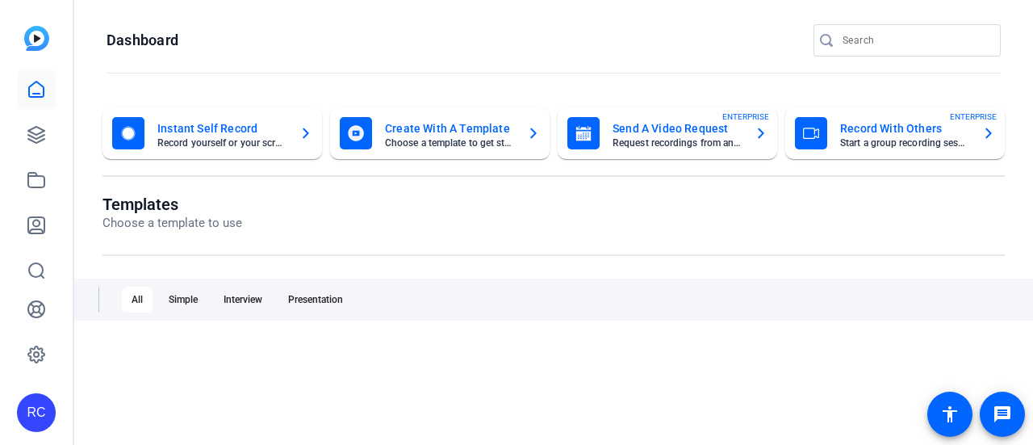 This screenshot has height=445, width=1033. Describe the element at coordinates (677, 143) in the screenshot. I see `mat-card-subtitle: Request recordings from anyone, anywhere` at that location.